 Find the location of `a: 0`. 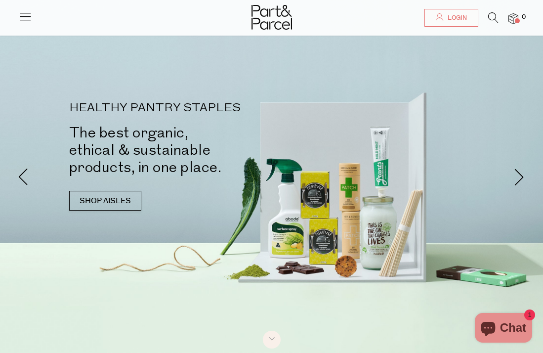

a: 0 is located at coordinates (514, 18).